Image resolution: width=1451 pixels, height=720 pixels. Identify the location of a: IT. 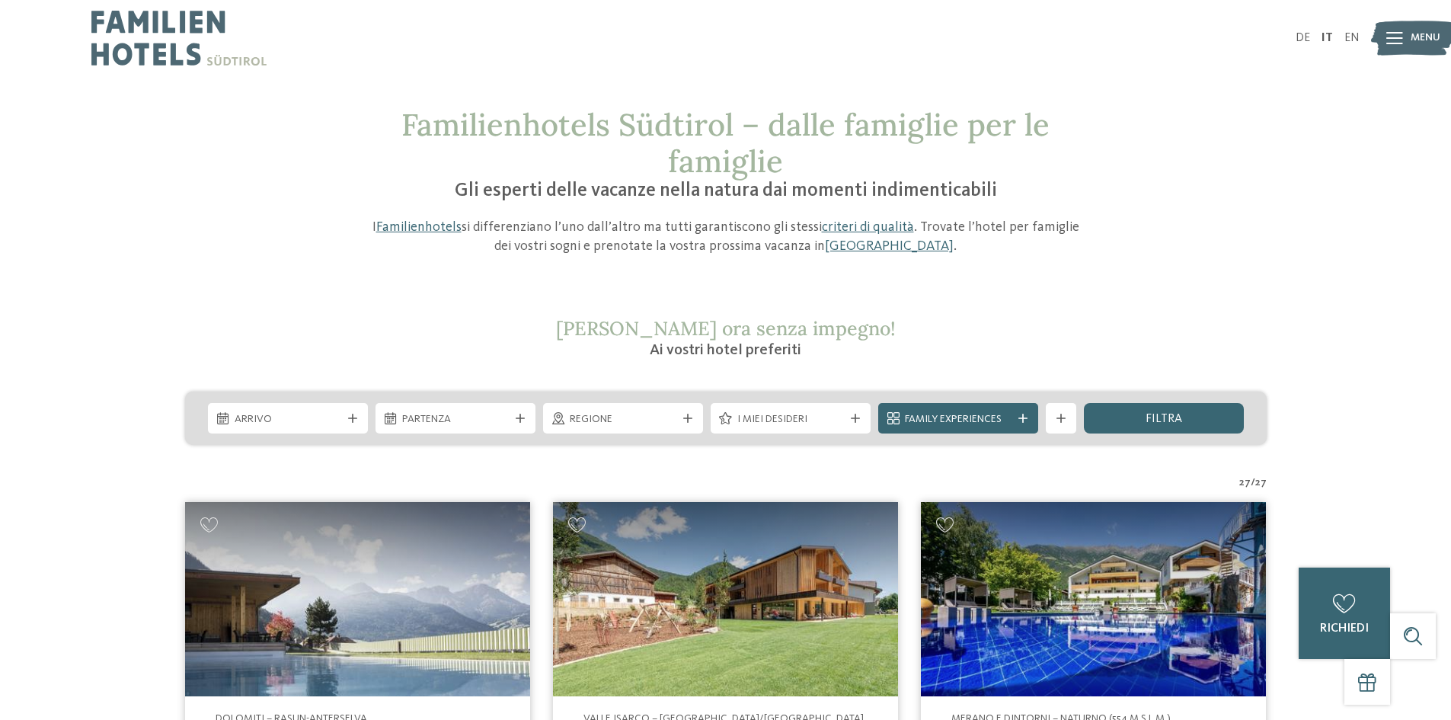
(1327, 38).